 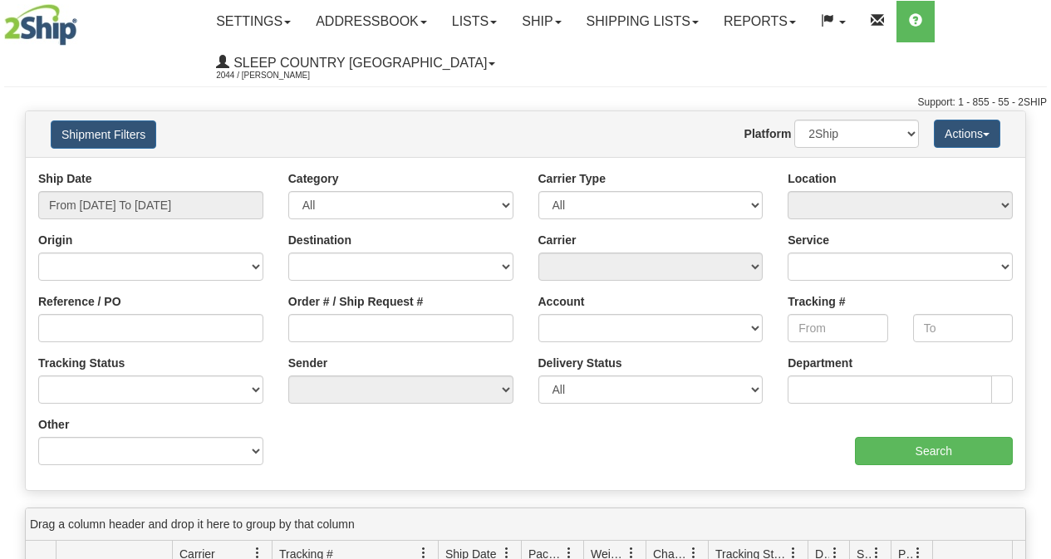 What do you see at coordinates (53, 424) in the screenshot?
I see `label: Other` at bounding box center [53, 424].